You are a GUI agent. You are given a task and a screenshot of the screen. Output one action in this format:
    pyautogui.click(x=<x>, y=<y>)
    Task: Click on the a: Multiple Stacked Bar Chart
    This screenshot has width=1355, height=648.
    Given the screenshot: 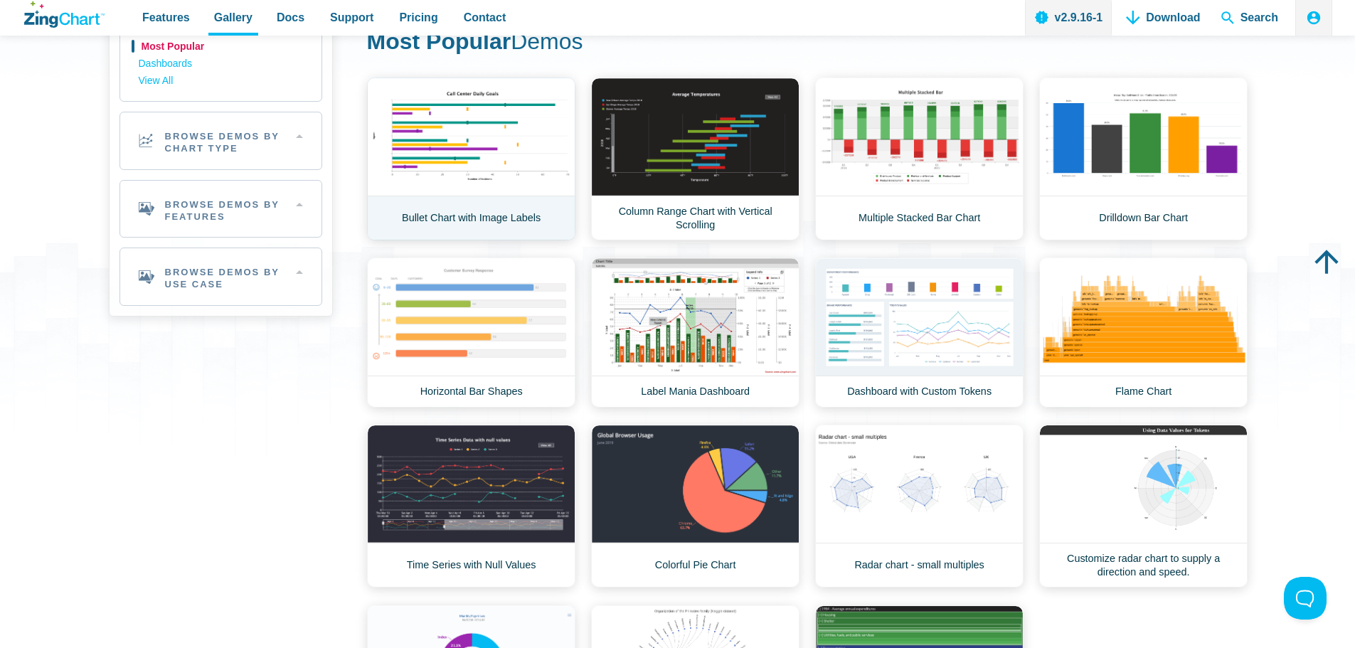 What is the action you would take?
    pyautogui.click(x=919, y=159)
    